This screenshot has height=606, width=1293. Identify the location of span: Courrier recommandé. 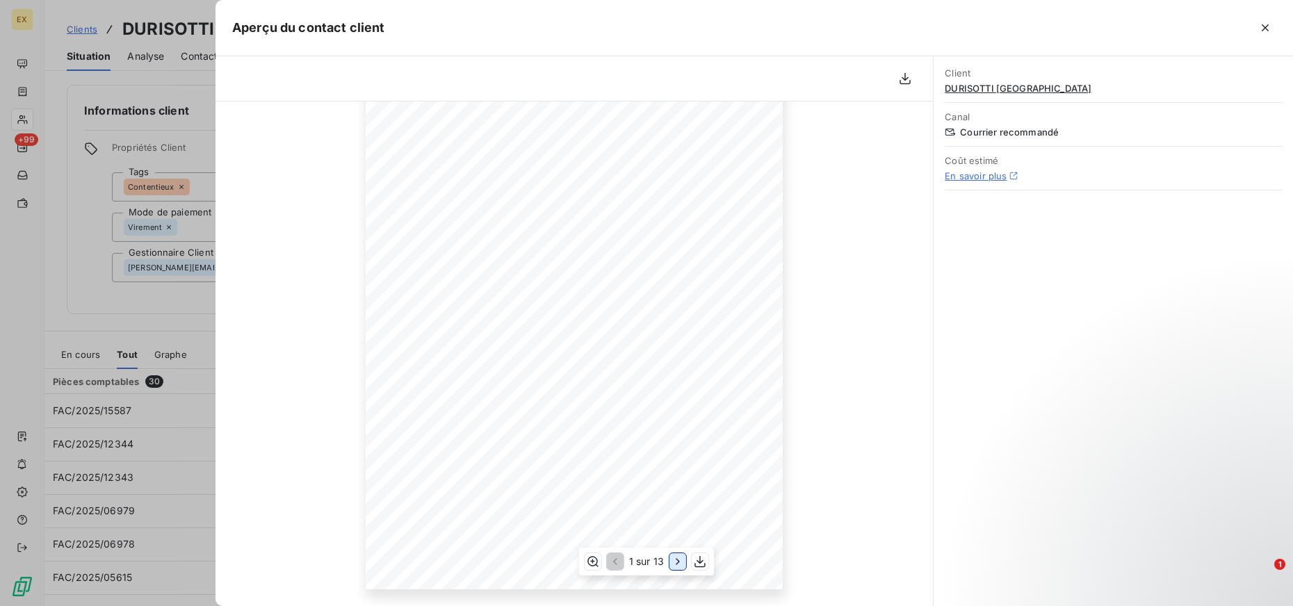
(1113, 132).